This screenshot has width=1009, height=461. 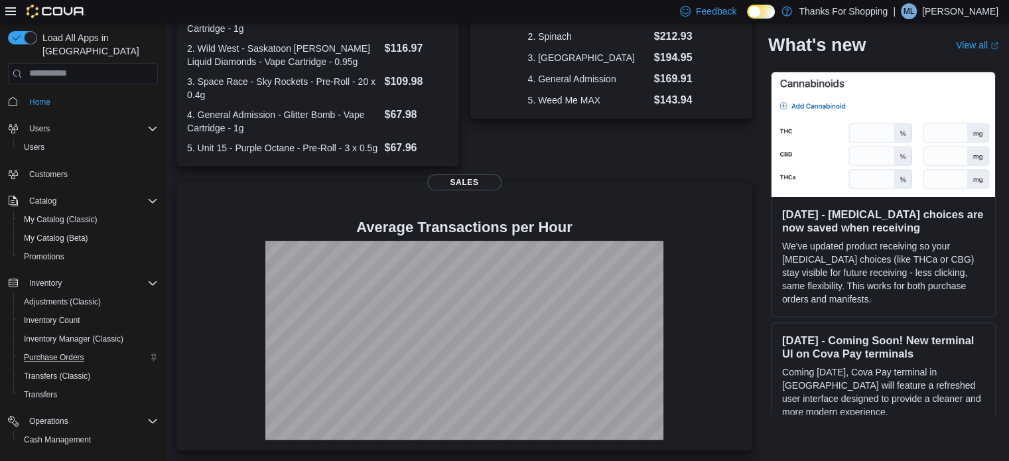 What do you see at coordinates (817, 45) in the screenshot?
I see `h2: What's new` at bounding box center [817, 45].